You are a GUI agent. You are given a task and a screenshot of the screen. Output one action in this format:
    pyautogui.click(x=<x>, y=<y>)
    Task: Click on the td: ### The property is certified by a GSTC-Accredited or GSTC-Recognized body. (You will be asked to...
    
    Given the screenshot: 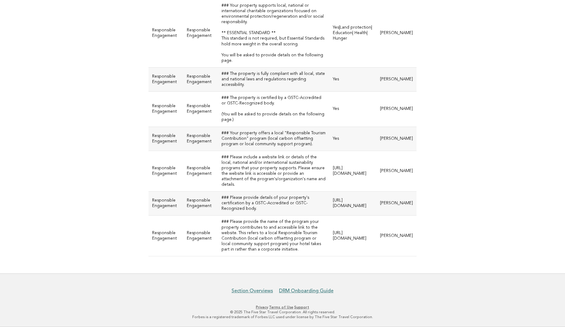 What is the action you would take?
    pyautogui.click(x=274, y=109)
    